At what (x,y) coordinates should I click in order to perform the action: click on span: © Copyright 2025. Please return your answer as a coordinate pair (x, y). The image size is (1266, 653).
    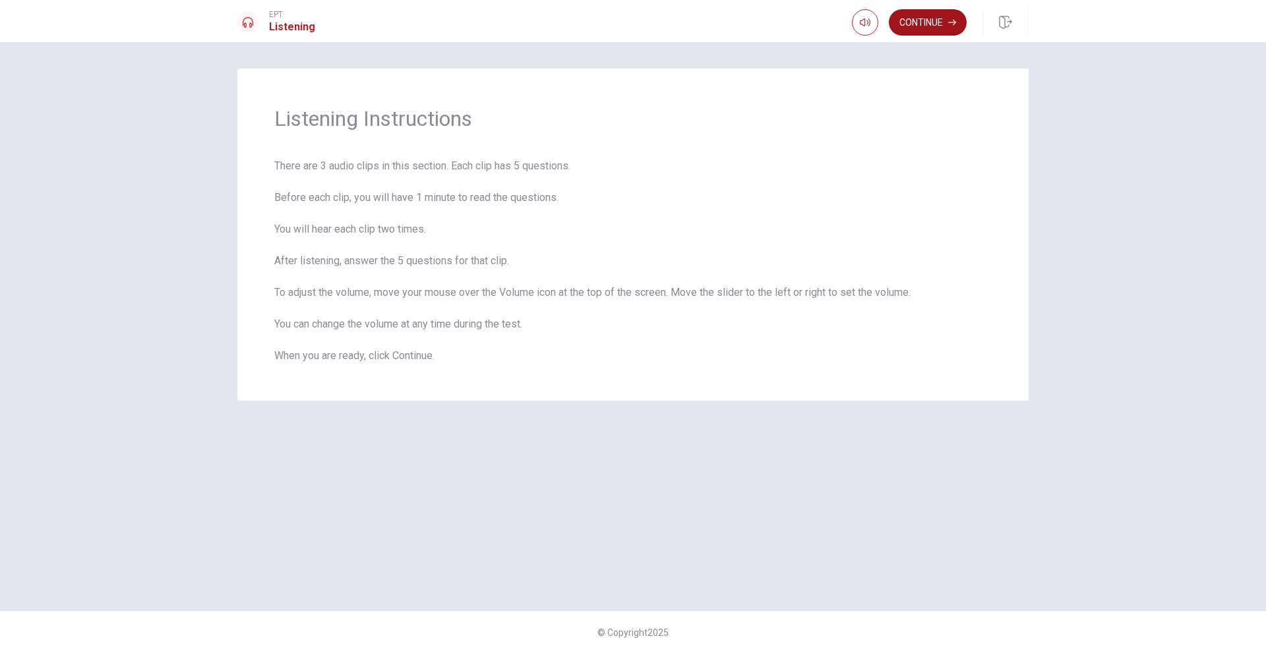
    Looking at the image, I should click on (633, 633).